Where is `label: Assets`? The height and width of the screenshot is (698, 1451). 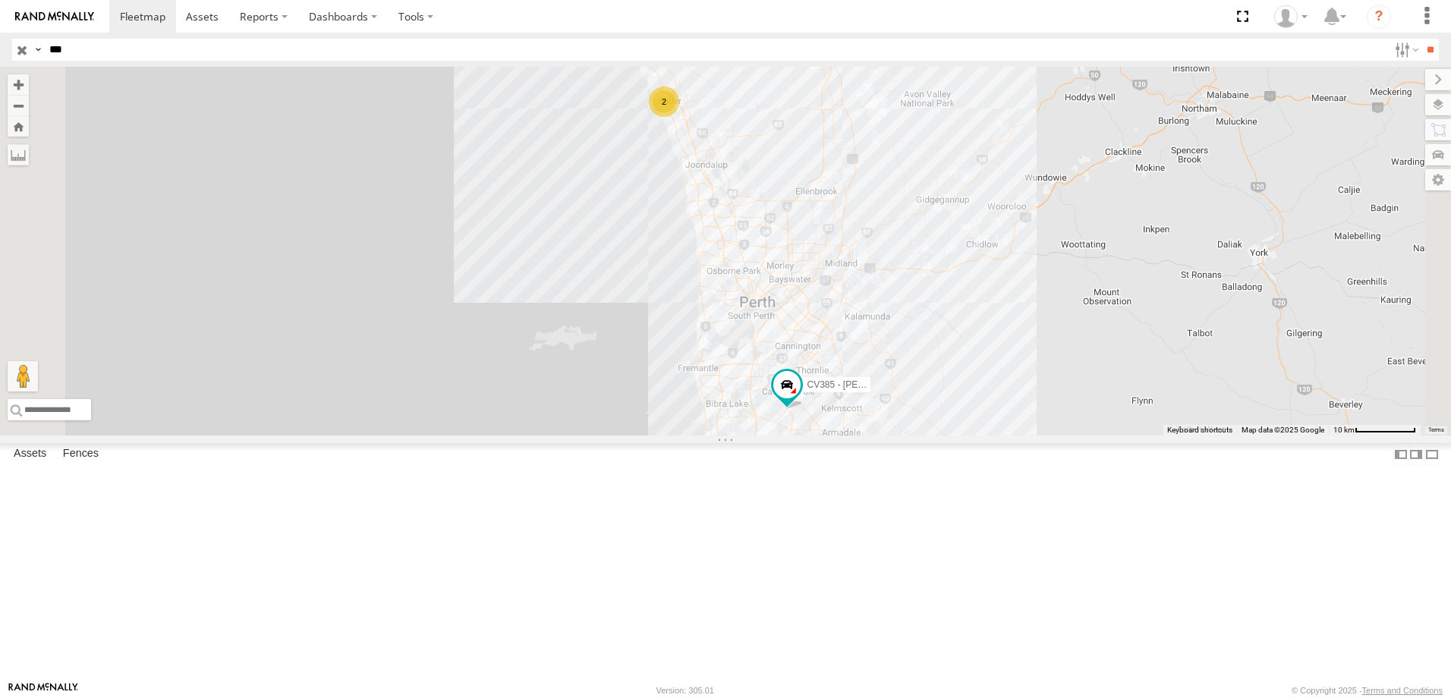 label: Assets is located at coordinates (30, 455).